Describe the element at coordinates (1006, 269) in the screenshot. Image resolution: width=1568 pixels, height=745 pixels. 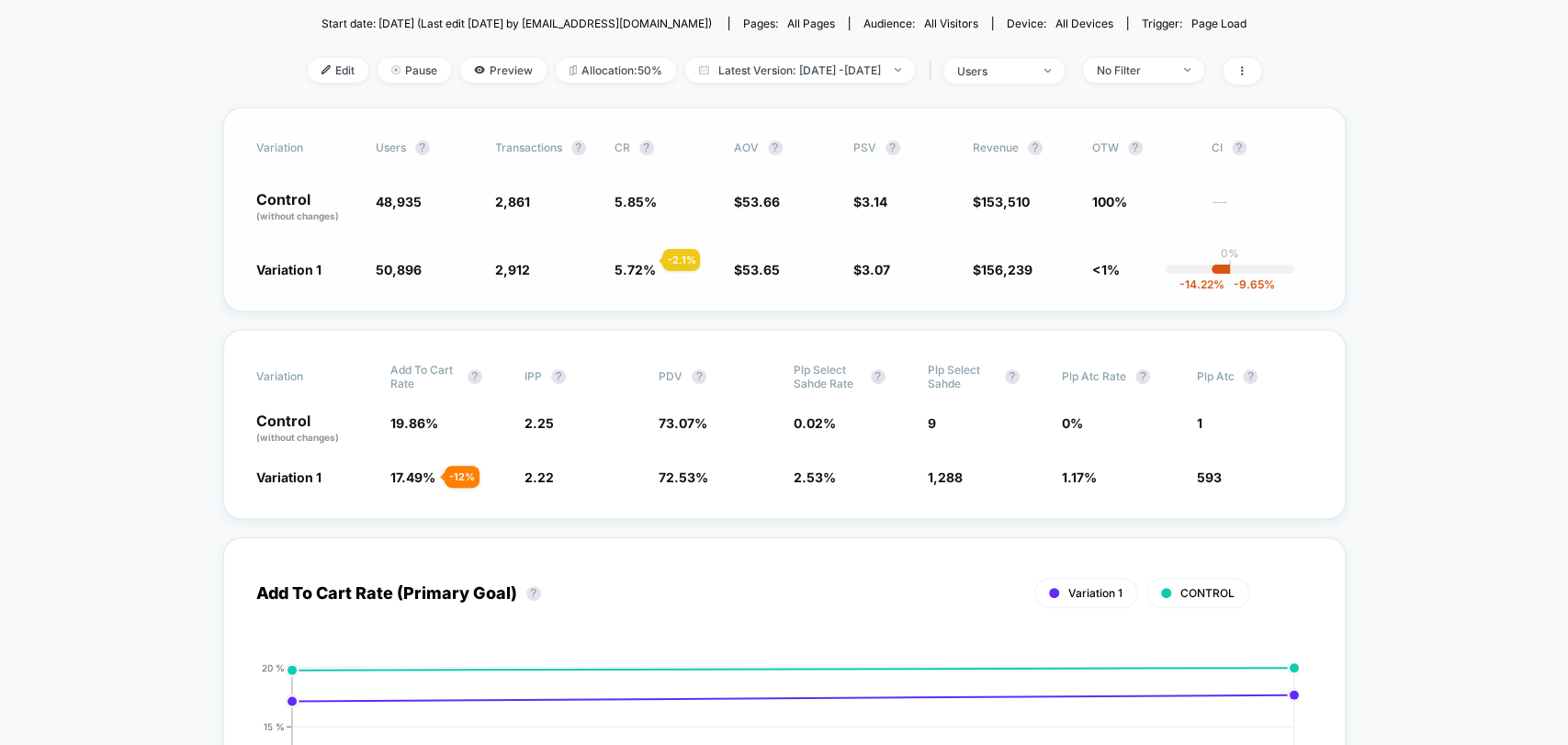
I see `span: 156,239` at that location.